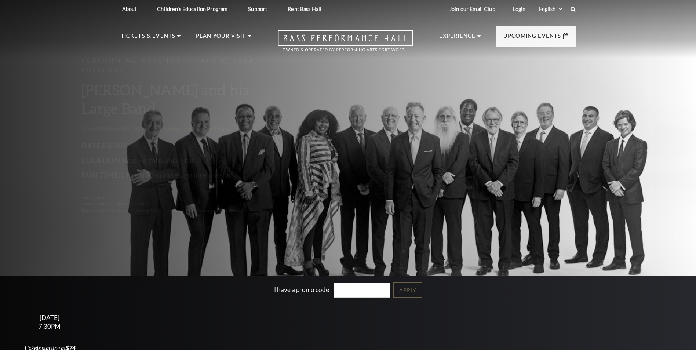 The width and height of the screenshot is (696, 350). I want to click on span: An additional $5 order charge will be applied at checkout., so click(251, 211).